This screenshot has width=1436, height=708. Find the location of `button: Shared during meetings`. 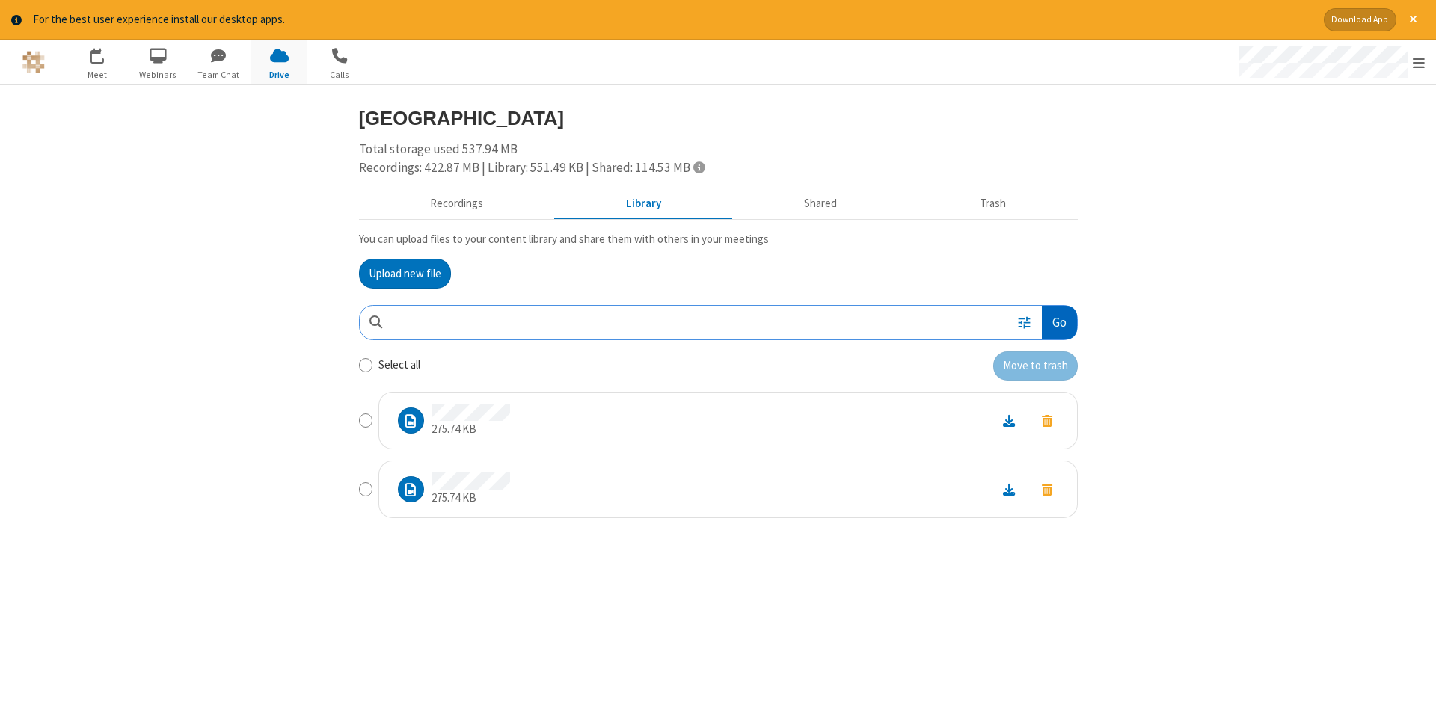

button: Shared during meetings is located at coordinates (820, 203).